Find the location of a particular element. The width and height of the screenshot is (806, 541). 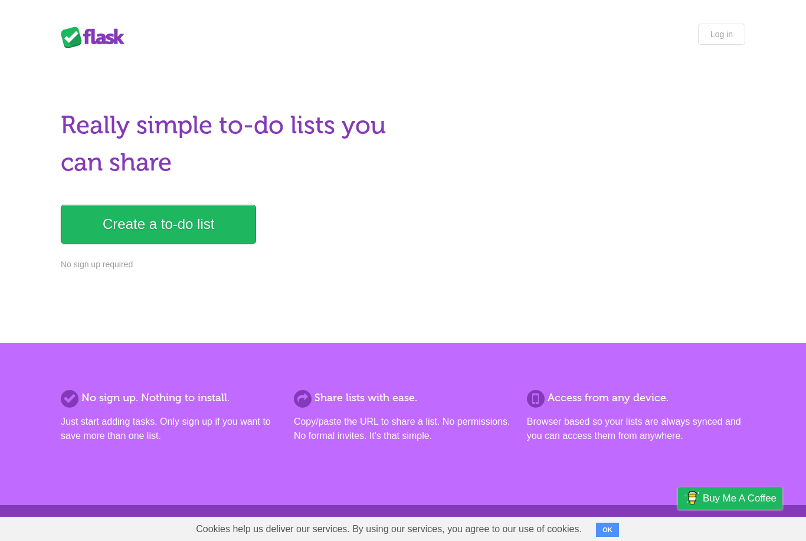

img: Buy me a coffee is located at coordinates (691, 498).